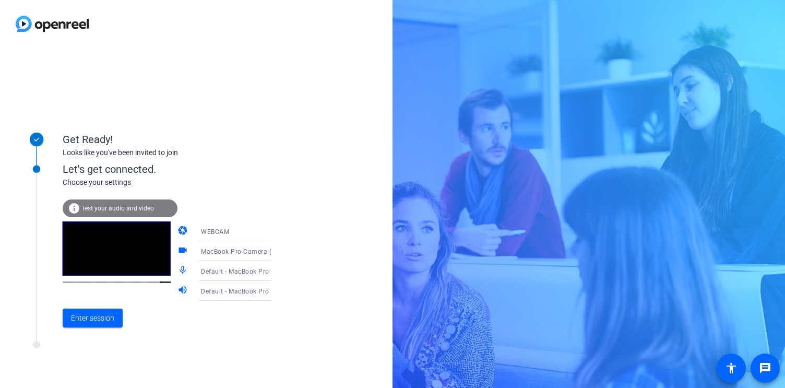 The height and width of the screenshot is (388, 785). What do you see at coordinates (178, 182) in the screenshot?
I see `div: Choose your settings` at bounding box center [178, 182].